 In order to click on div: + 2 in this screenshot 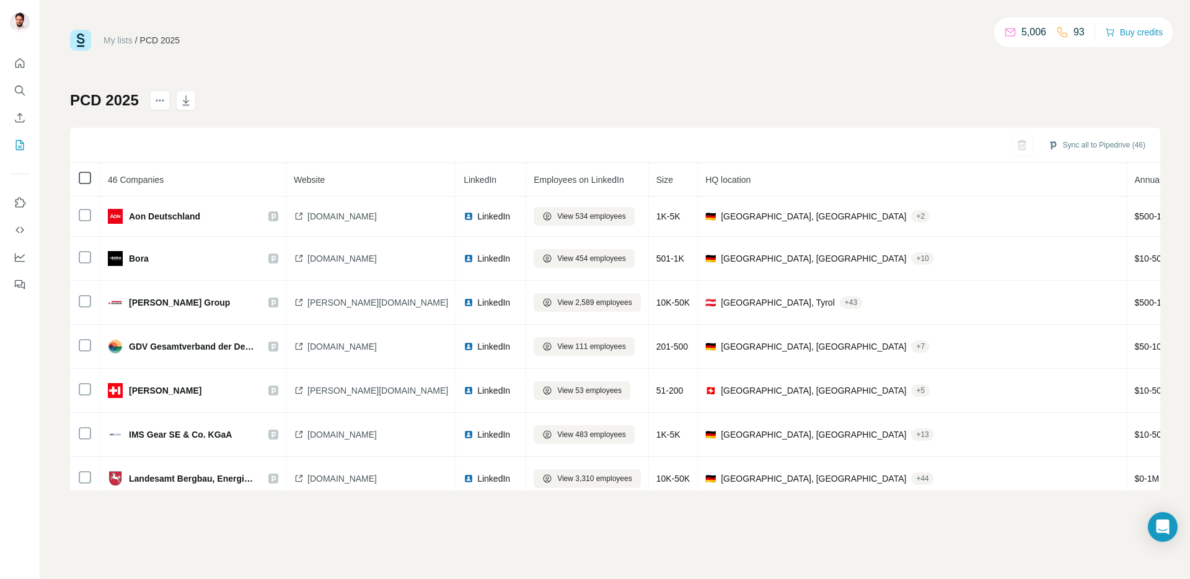, I will do `click(921, 216)`.